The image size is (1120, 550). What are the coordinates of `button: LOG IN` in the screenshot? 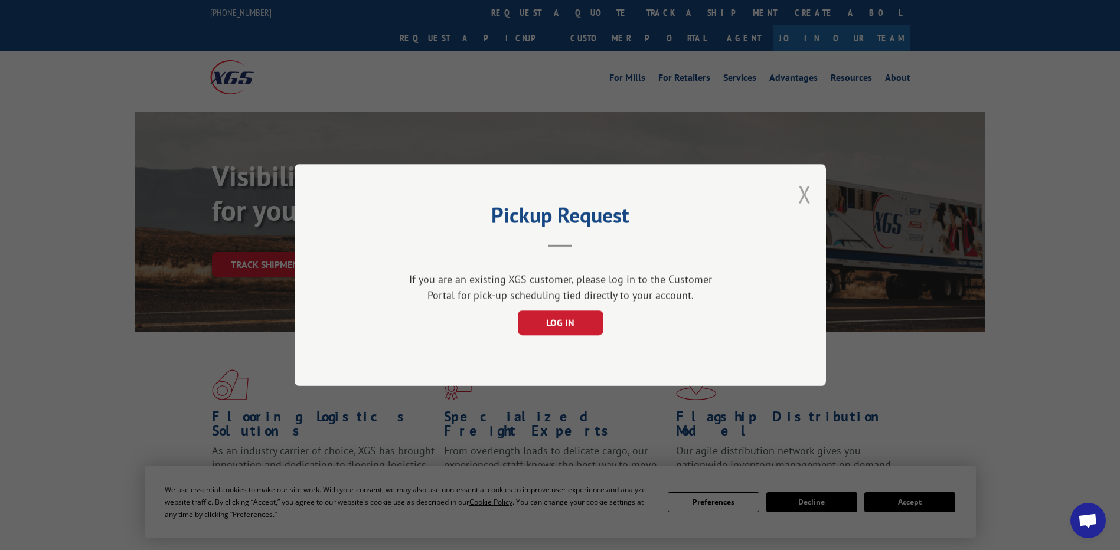 It's located at (560, 323).